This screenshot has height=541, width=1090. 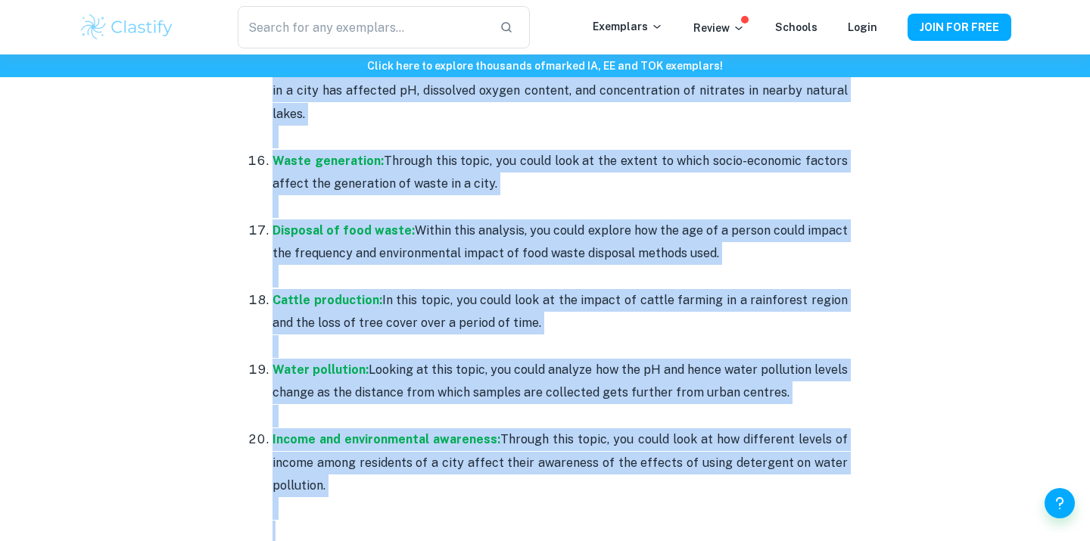 What do you see at coordinates (627, 26) in the screenshot?
I see `p: Exemplars` at bounding box center [627, 26].